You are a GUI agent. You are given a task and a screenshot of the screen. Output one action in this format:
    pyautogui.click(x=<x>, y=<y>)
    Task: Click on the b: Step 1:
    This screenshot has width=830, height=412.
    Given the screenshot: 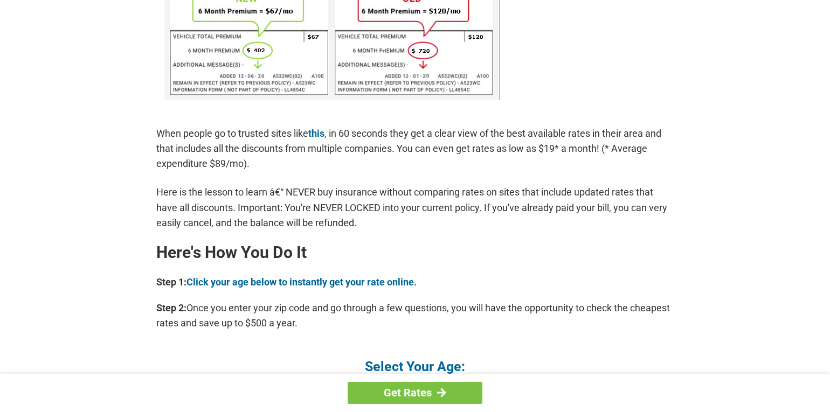 What is the action you would take?
    pyautogui.click(x=171, y=282)
    